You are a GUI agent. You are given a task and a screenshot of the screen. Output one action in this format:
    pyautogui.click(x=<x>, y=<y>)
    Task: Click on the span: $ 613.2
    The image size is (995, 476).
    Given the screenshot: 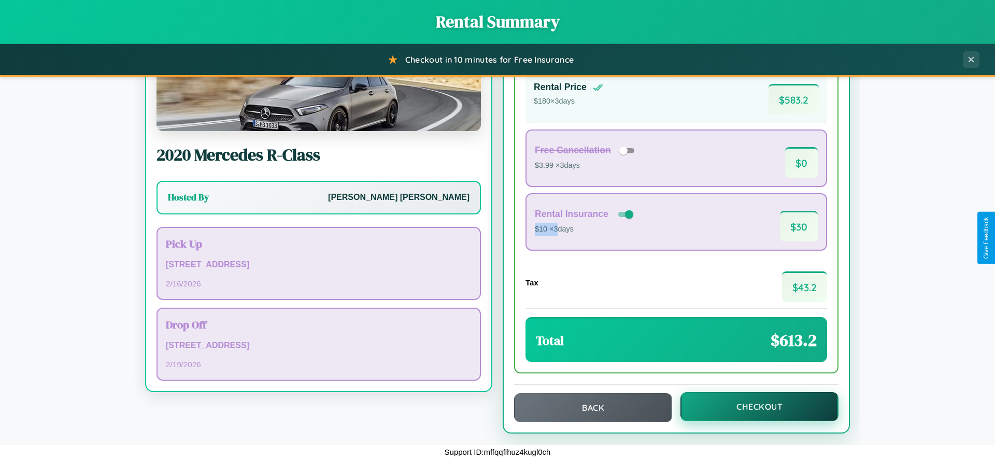 What is the action you would take?
    pyautogui.click(x=793, y=340)
    